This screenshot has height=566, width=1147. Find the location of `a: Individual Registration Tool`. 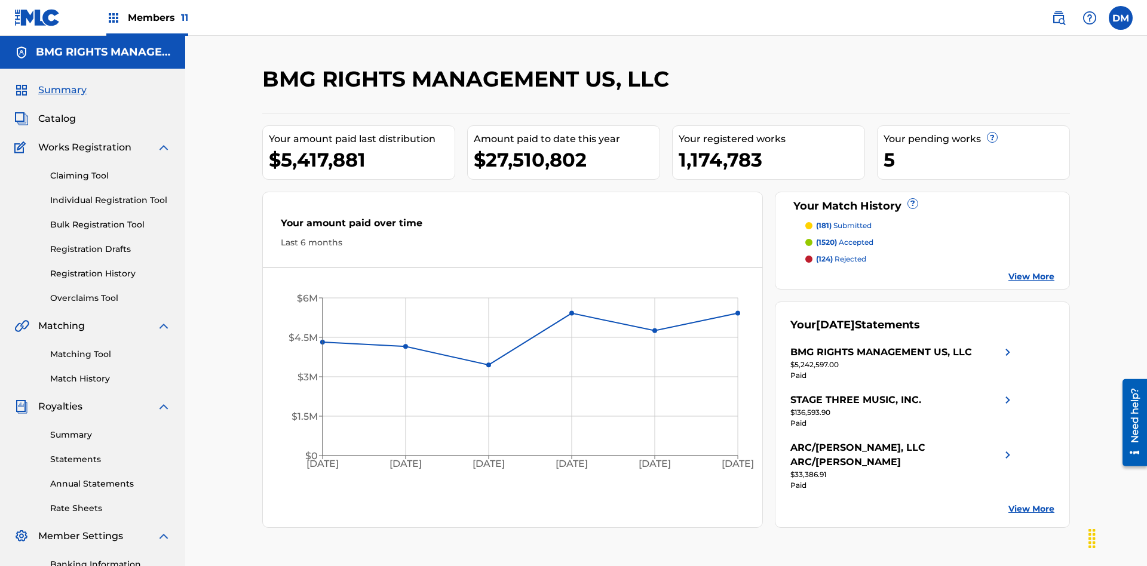

a: Individual Registration Tool is located at coordinates (110, 200).